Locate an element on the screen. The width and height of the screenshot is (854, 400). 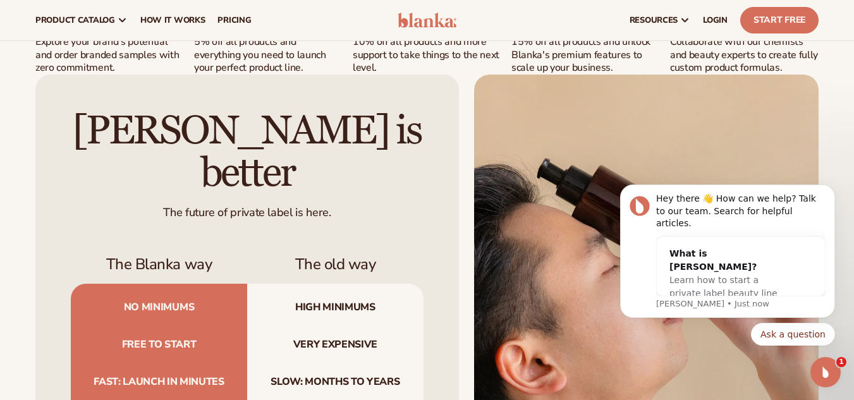
p: Explore your brand’s potential and order branded samples with zero commitment. is located at coordinates (109, 55).